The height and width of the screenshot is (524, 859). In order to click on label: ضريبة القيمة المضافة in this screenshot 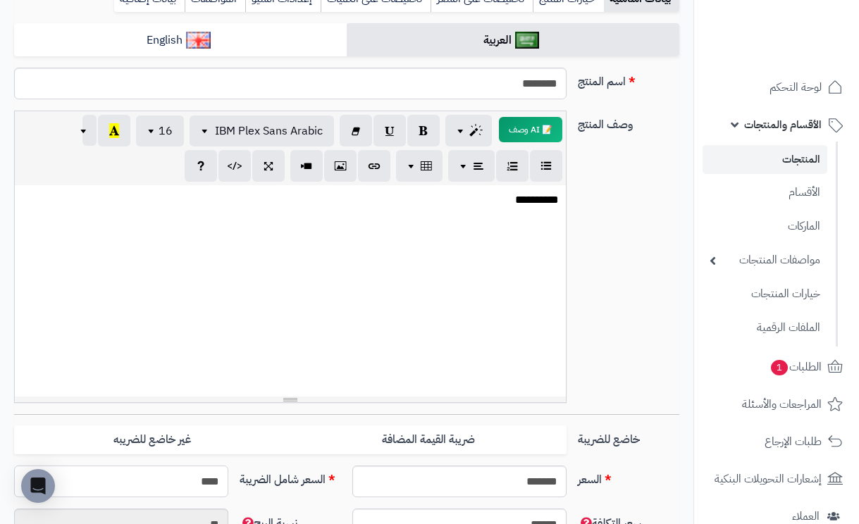, I will do `click(428, 440)`.